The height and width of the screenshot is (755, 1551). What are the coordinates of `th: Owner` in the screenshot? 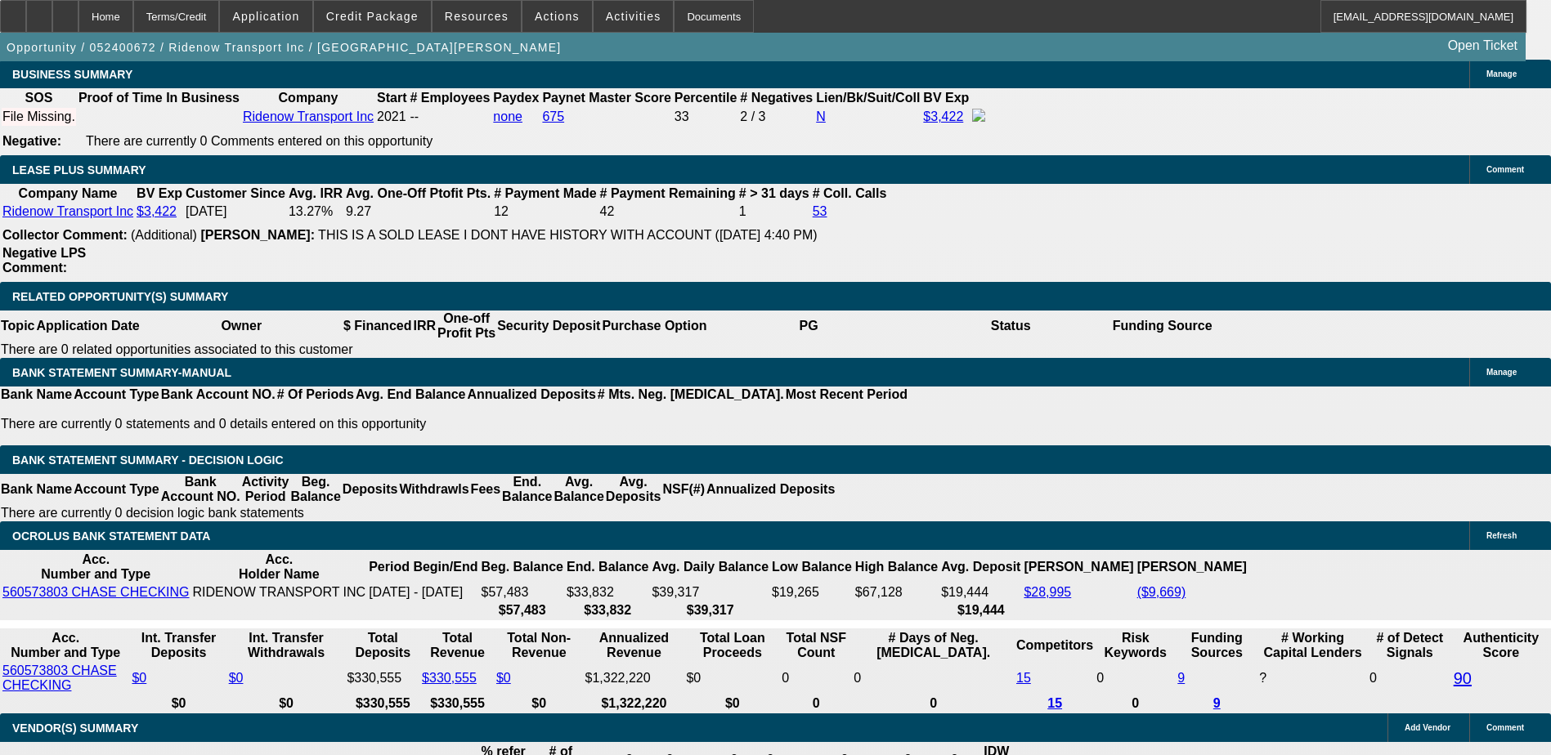 It's located at (241, 326).